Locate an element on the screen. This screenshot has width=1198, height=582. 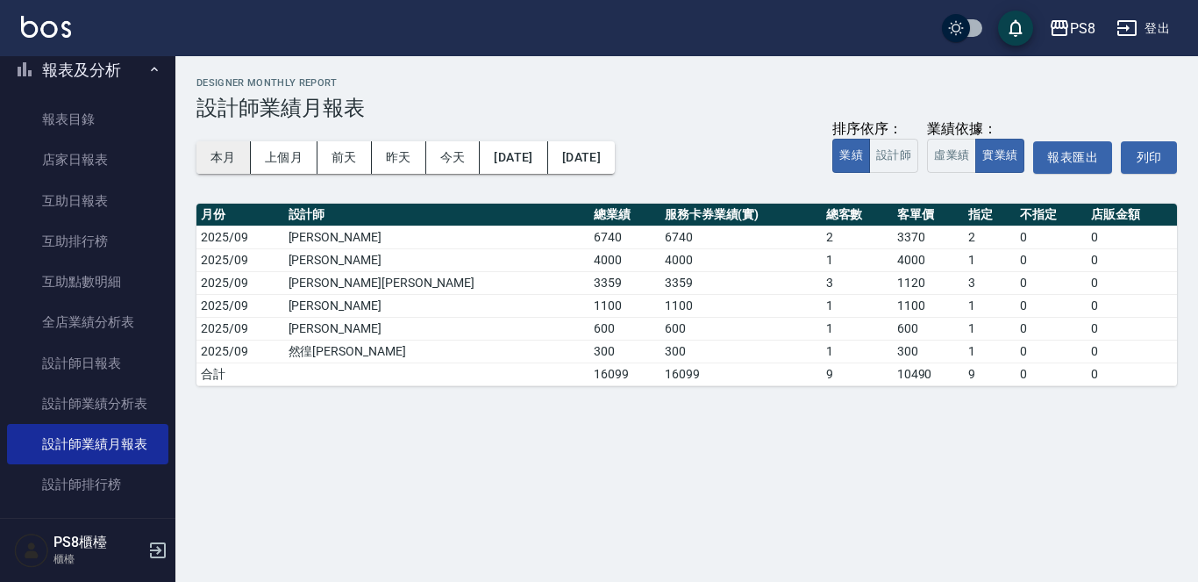
a: 報表目錄 is located at coordinates (88, 119).